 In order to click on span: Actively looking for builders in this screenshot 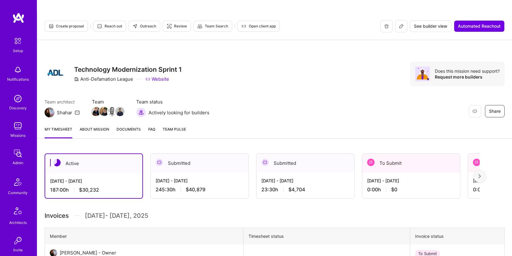, I will do `click(179, 112)`.